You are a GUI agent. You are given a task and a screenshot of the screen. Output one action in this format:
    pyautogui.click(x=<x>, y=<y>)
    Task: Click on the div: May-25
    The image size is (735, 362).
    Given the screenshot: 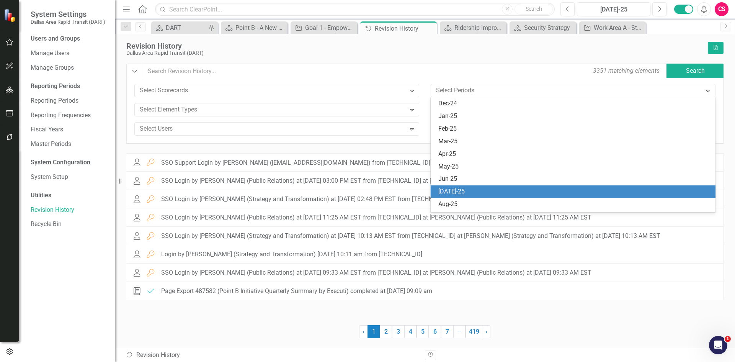 What is the action you would take?
    pyautogui.click(x=575, y=167)
    